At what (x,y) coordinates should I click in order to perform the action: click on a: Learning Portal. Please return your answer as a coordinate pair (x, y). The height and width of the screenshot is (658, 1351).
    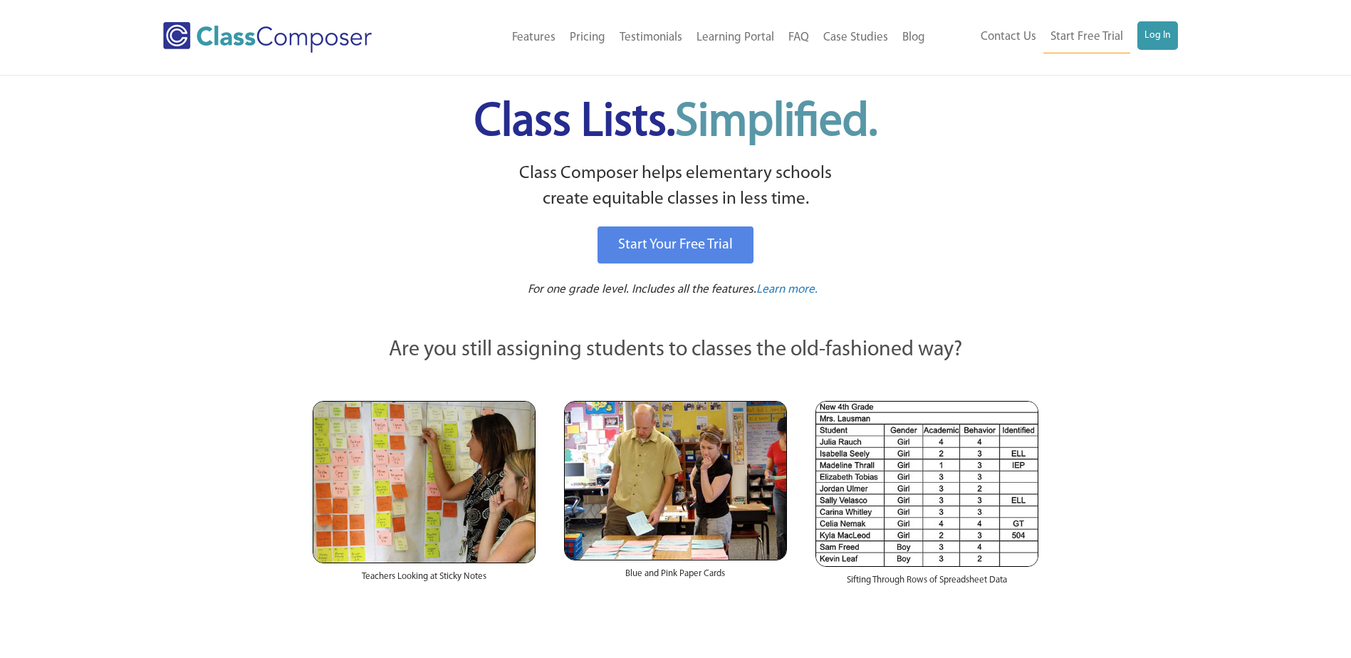
    Looking at the image, I should click on (735, 38).